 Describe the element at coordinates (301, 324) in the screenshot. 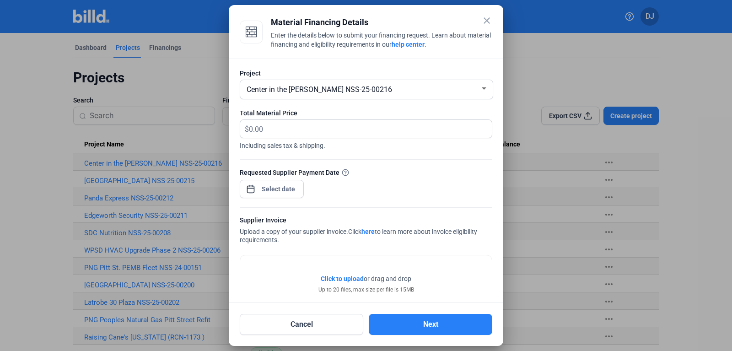

I see `button: Cancel` at that location.